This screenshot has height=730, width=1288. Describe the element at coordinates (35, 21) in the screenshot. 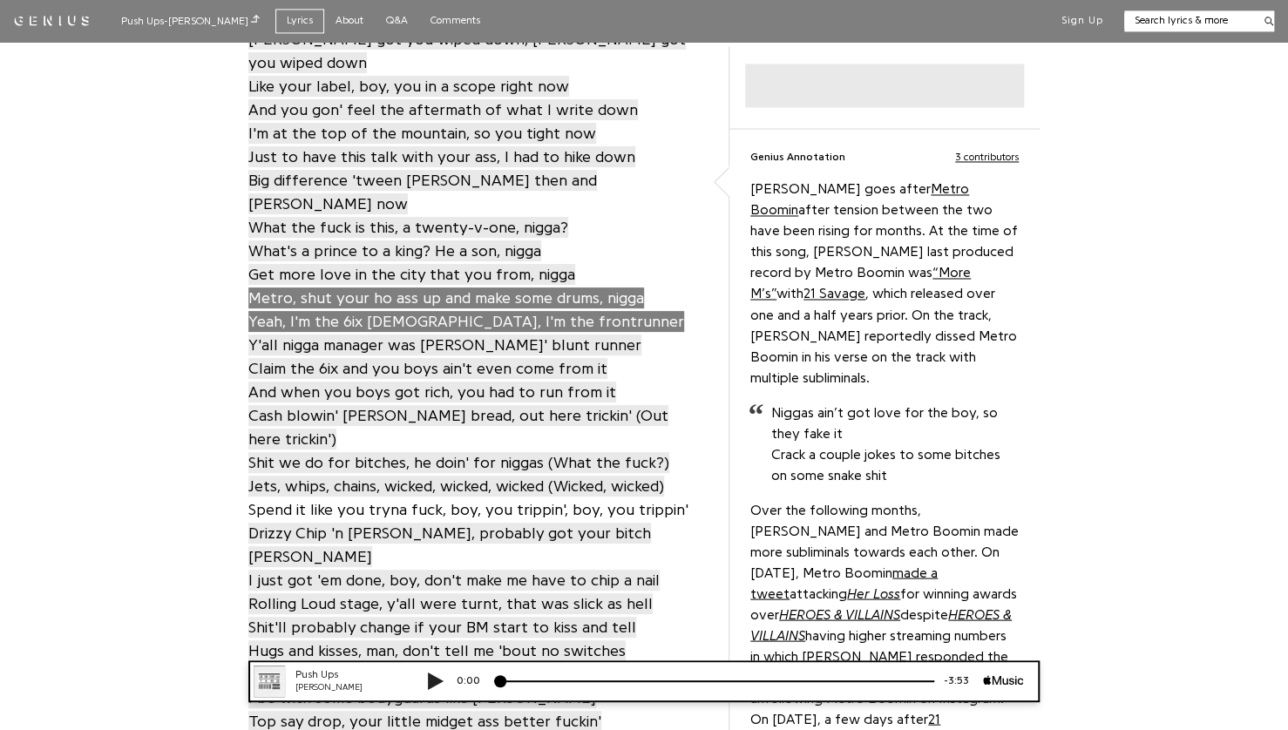

I see `img: 72x72bb.jpg` at that location.